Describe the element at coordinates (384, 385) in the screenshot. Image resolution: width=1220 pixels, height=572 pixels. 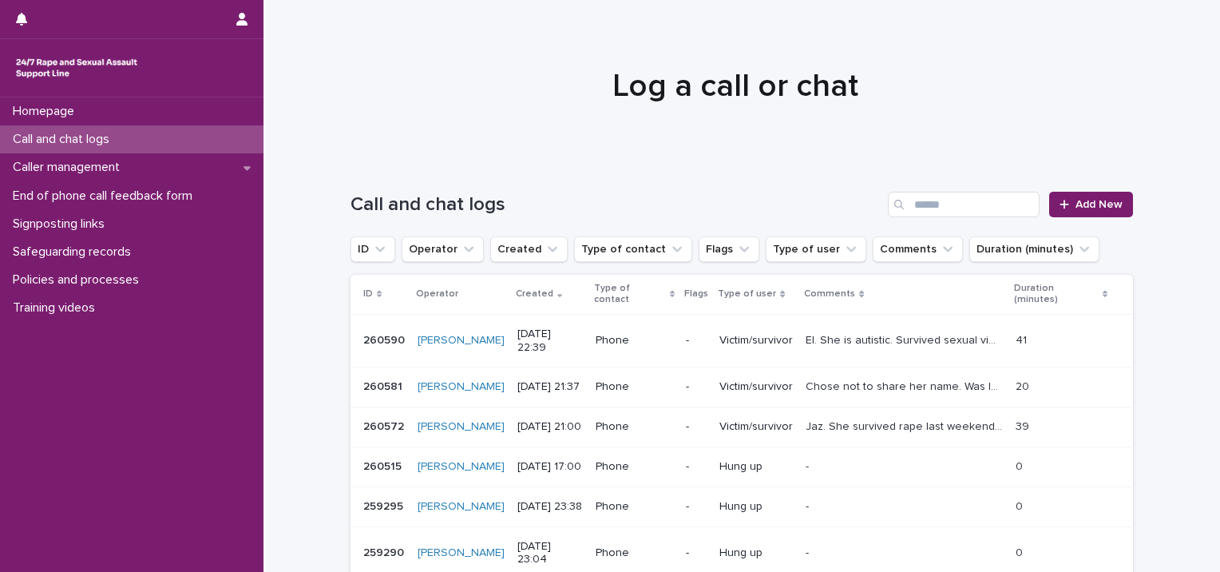
I see `p: 260581` at that location.